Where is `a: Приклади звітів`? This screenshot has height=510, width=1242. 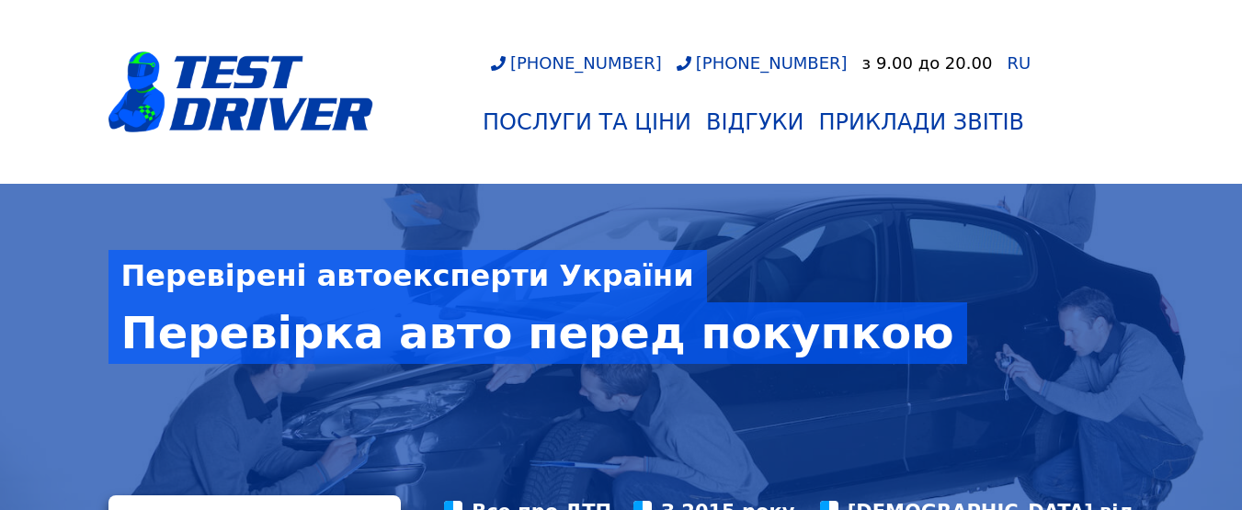
a: Приклади звітів is located at coordinates (921, 122).